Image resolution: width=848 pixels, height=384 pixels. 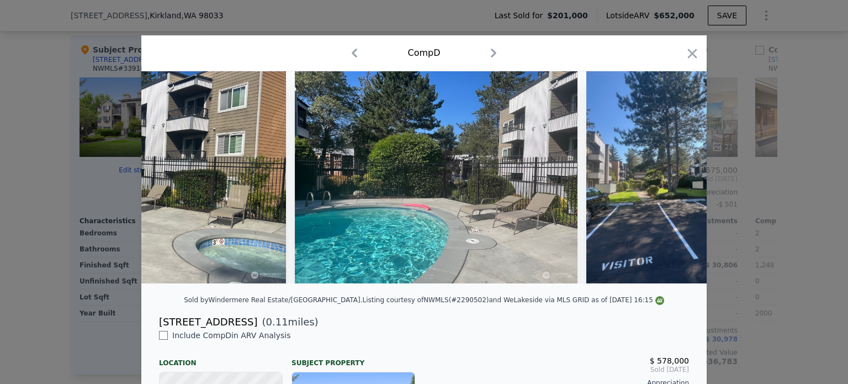 I want to click on div: Location, so click(x=221, y=358).